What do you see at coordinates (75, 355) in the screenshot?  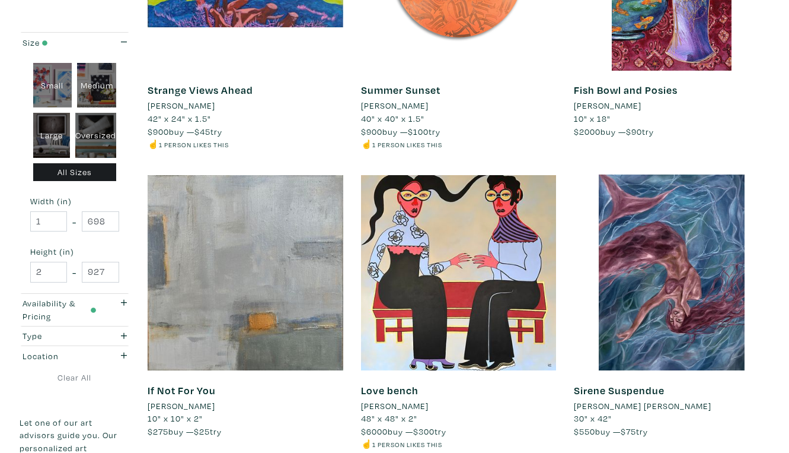 I see `button: Location` at bounding box center [75, 355].